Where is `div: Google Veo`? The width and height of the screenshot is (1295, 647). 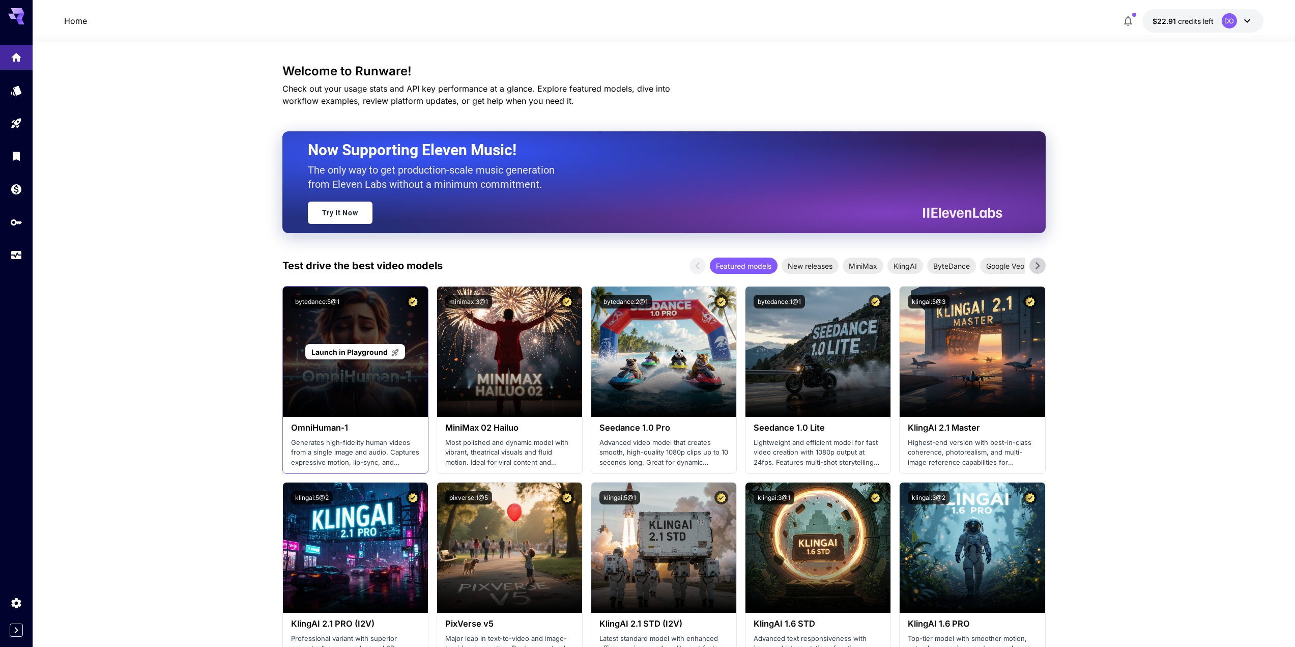
div: Google Veo is located at coordinates (1005, 266).